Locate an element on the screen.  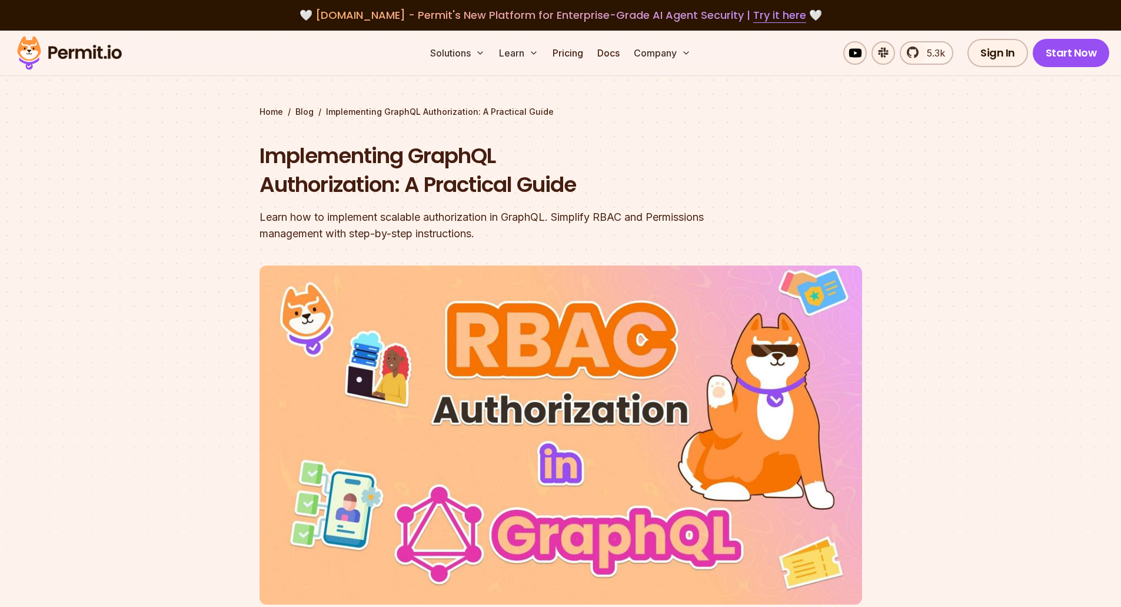
a: Sign In is located at coordinates (997, 53).